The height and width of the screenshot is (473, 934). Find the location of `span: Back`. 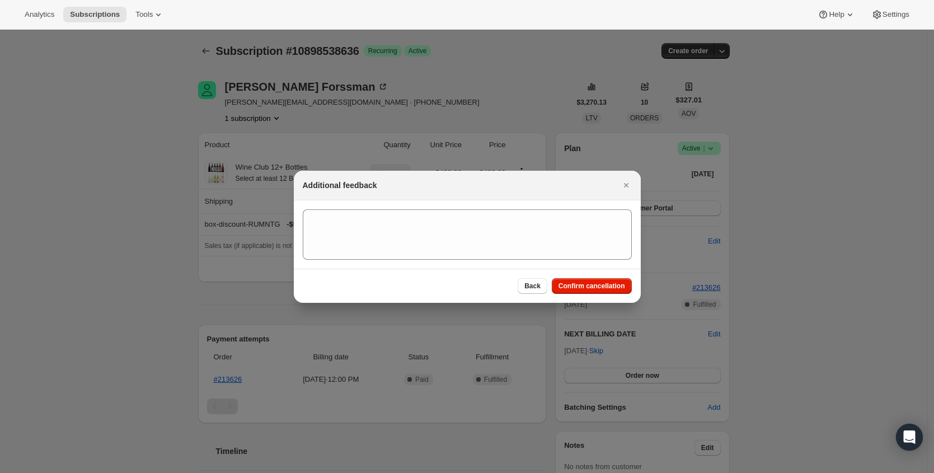

span: Back is located at coordinates (532, 286).